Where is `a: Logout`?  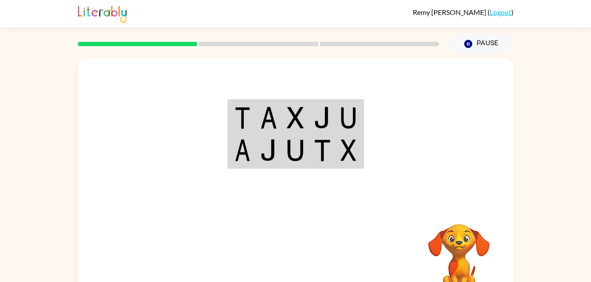 a: Logout is located at coordinates (500, 12).